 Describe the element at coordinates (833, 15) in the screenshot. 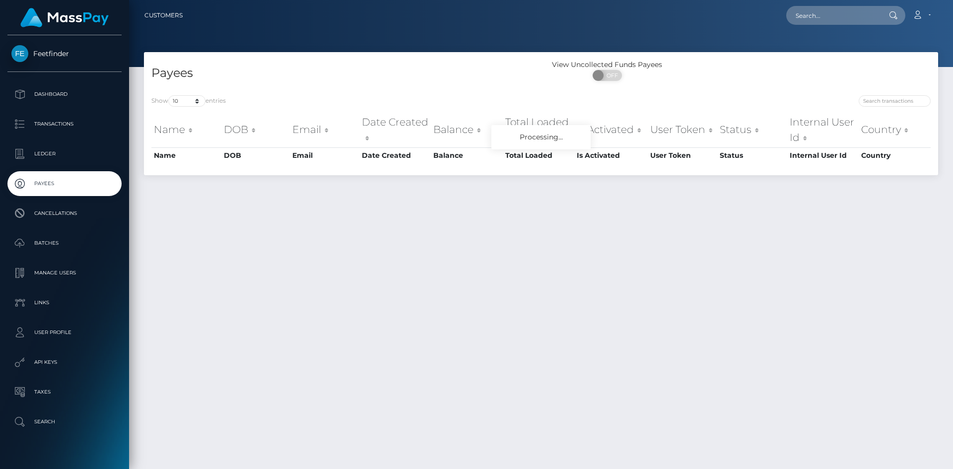

I see `input: Search...` at that location.